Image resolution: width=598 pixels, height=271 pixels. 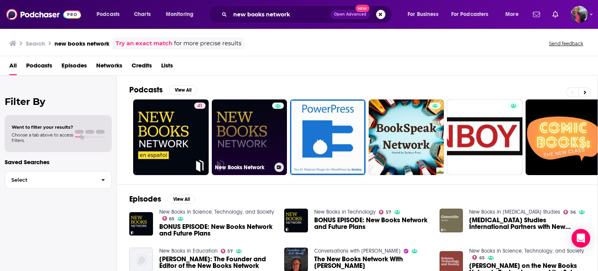 What do you see at coordinates (146, 90) in the screenshot?
I see `h2: Podcasts` at bounding box center [146, 90].